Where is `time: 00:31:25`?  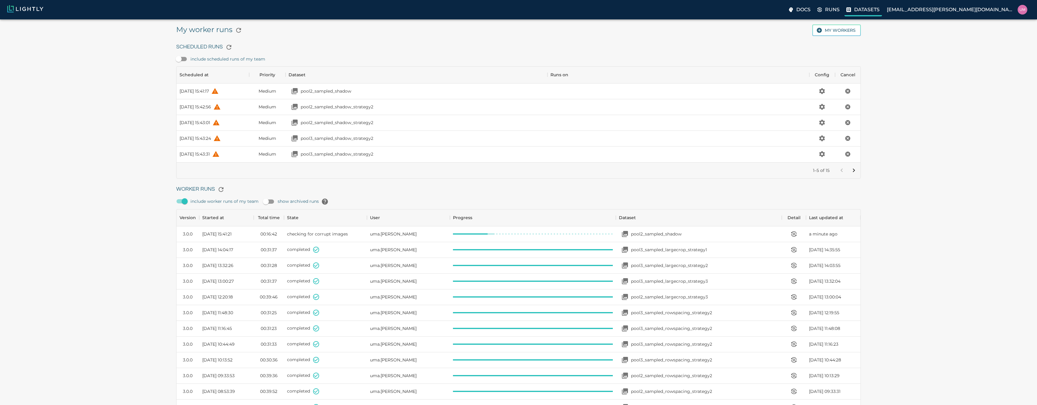 time: 00:31:25 is located at coordinates (269, 313).